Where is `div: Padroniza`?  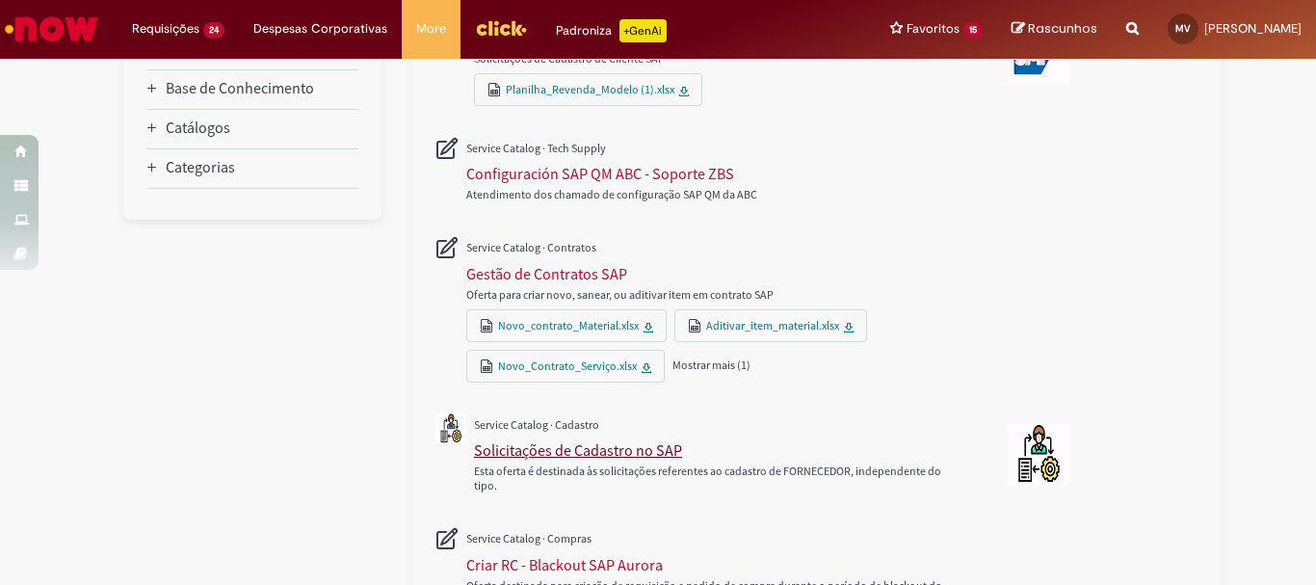
div: Padroniza is located at coordinates (611, 31).